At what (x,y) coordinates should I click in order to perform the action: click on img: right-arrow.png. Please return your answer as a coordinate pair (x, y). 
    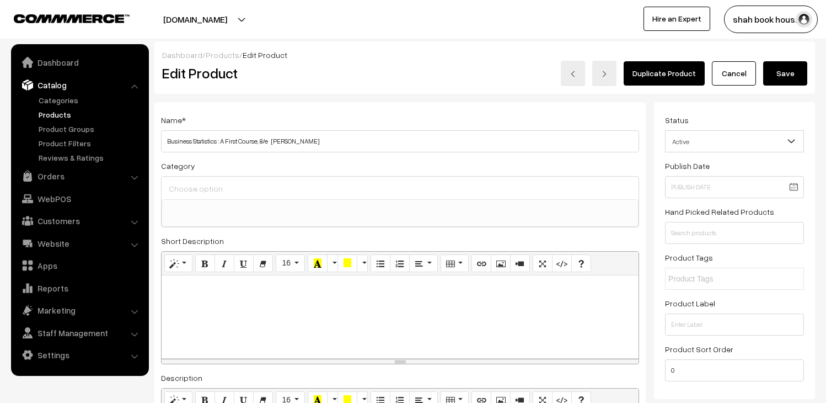
    Looking at the image, I should click on (605, 74).